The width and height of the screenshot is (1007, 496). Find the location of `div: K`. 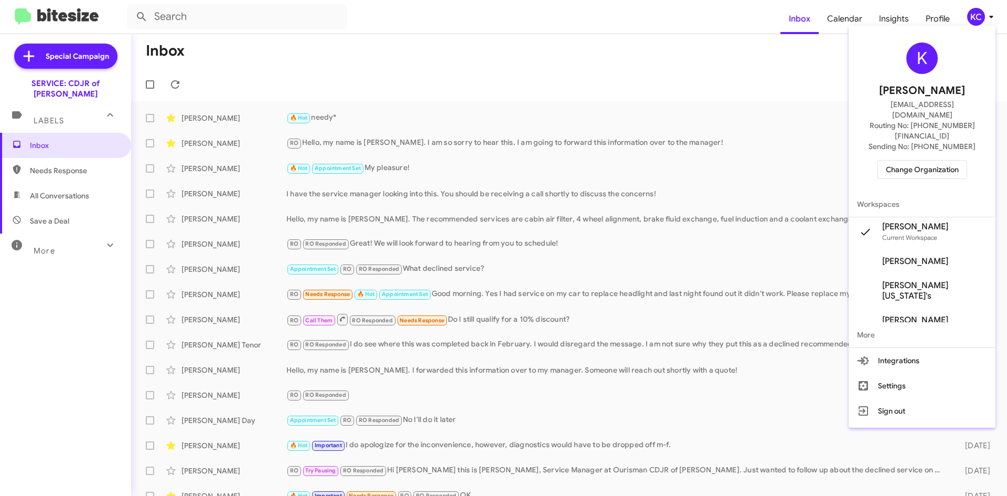

div: K is located at coordinates (922, 58).